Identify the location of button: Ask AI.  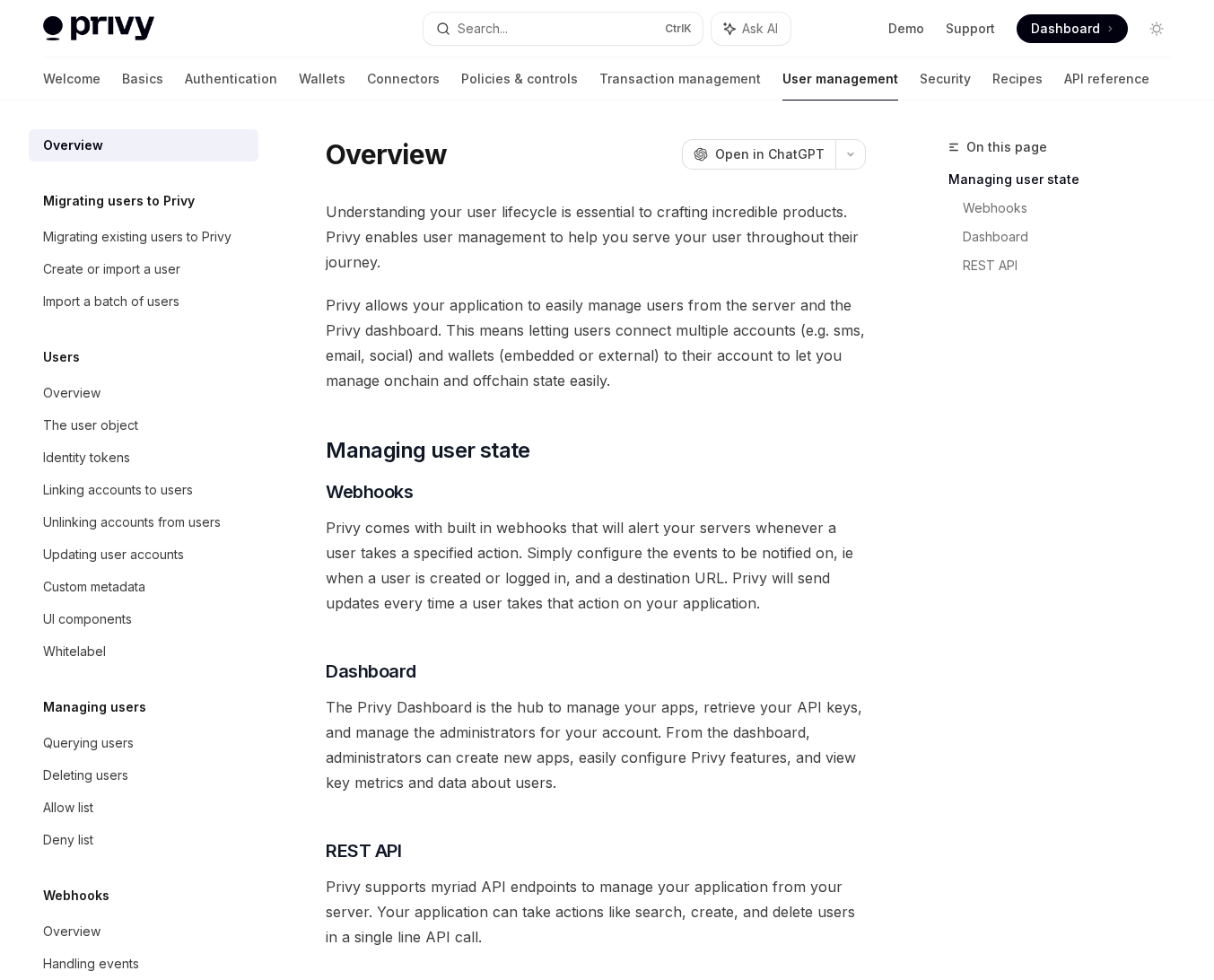
(751, 28).